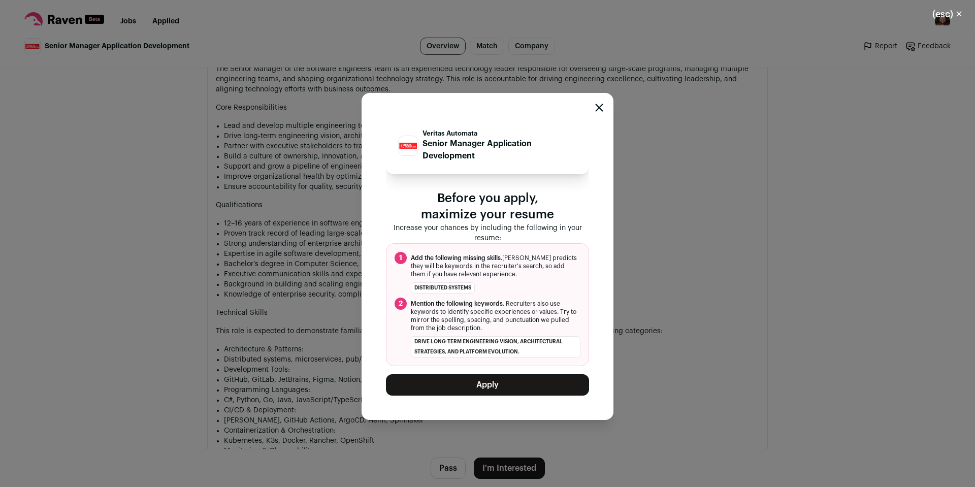 The width and height of the screenshot is (975, 487). I want to click on button: Apply, so click(488, 385).